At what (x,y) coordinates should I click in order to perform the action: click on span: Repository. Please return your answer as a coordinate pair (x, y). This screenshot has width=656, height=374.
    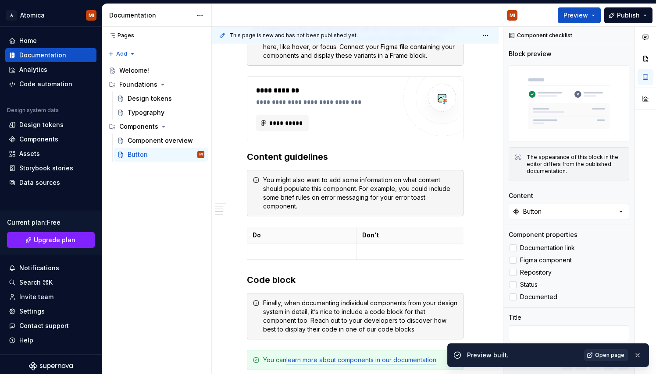
    Looking at the image, I should click on (536, 273).